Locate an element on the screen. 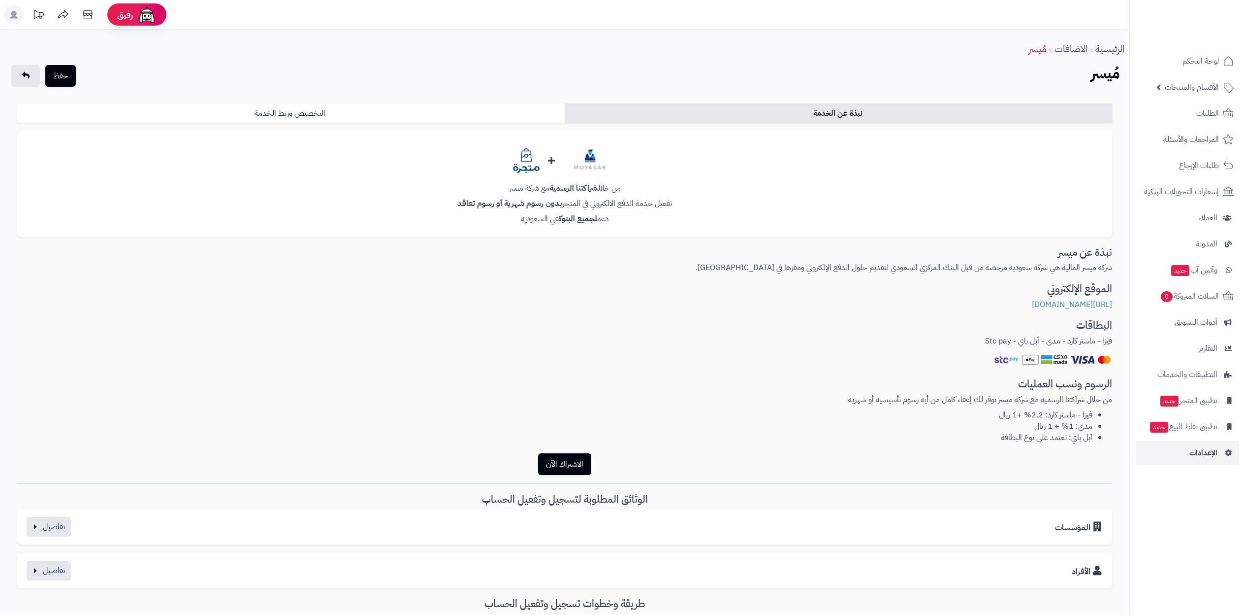  span: التقارير is located at coordinates (1209, 348).